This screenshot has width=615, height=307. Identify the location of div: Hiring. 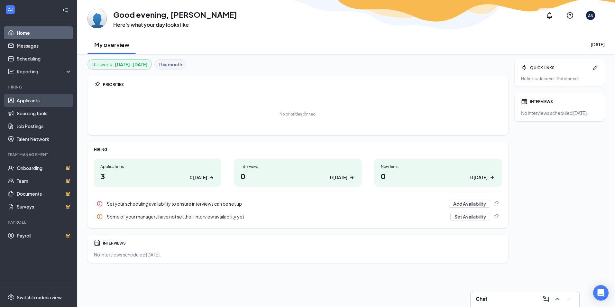
(39, 87).